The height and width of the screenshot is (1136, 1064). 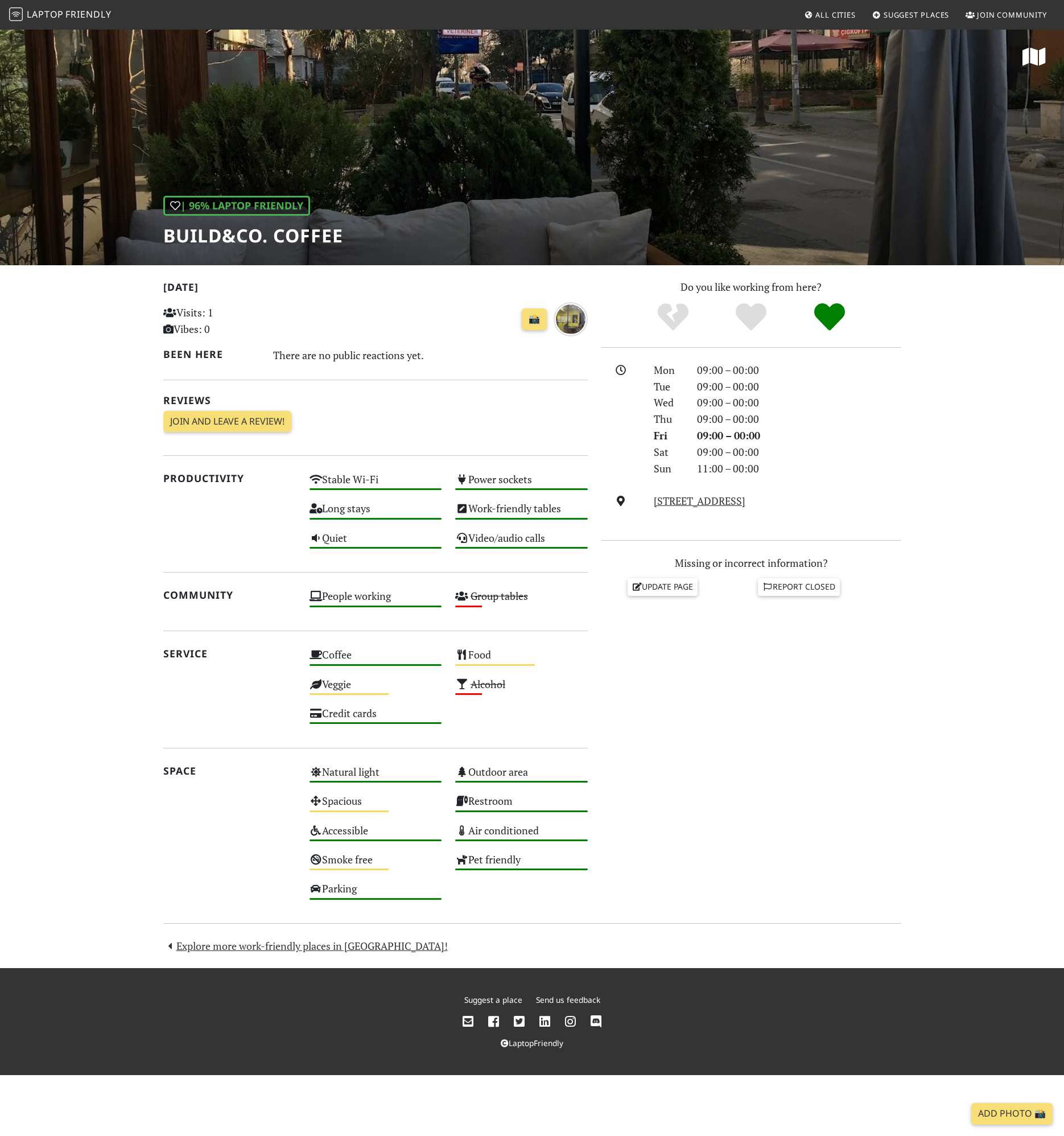 I want to click on a: Report closed, so click(x=799, y=587).